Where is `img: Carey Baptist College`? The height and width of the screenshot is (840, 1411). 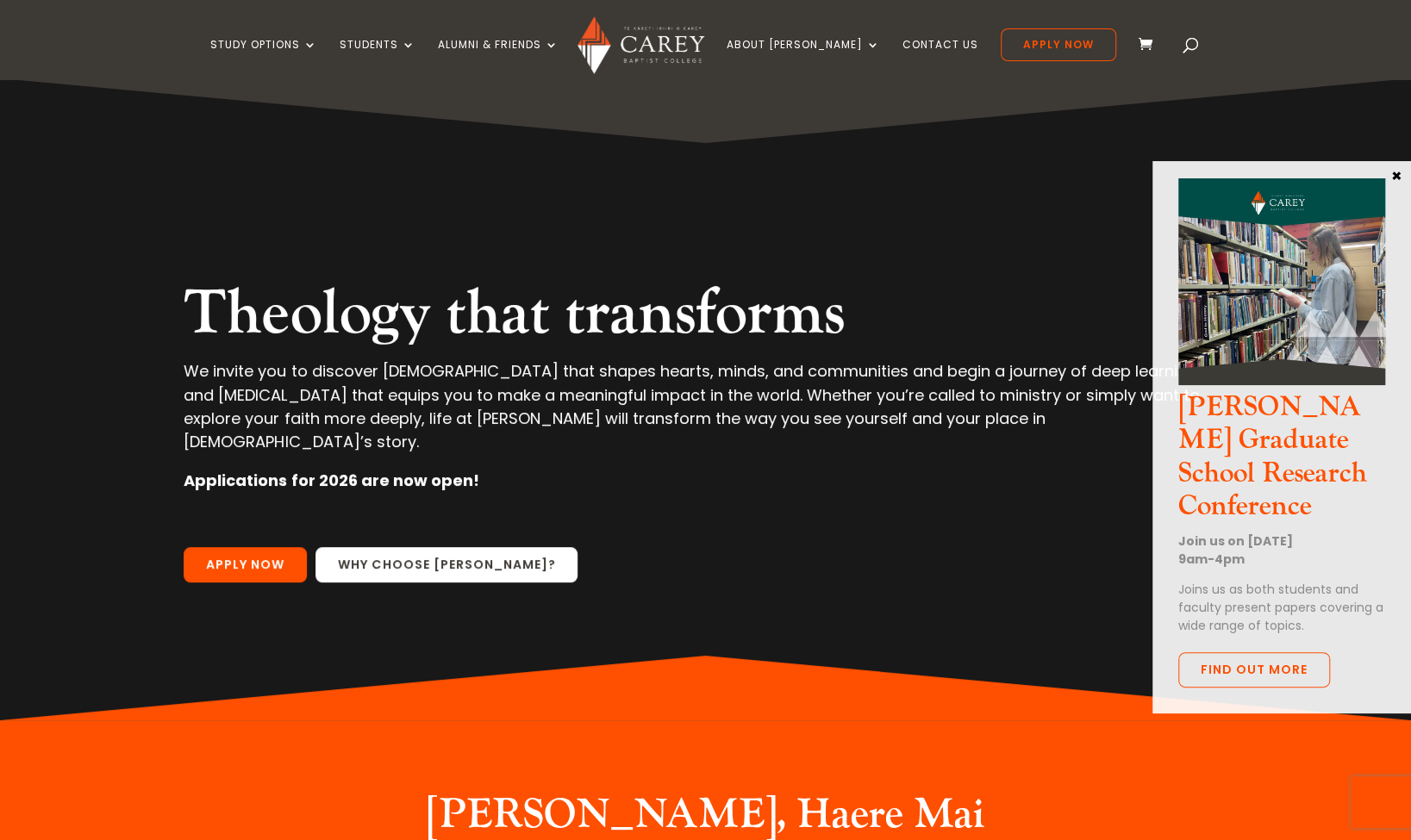
img: Carey Baptist College is located at coordinates (640, 45).